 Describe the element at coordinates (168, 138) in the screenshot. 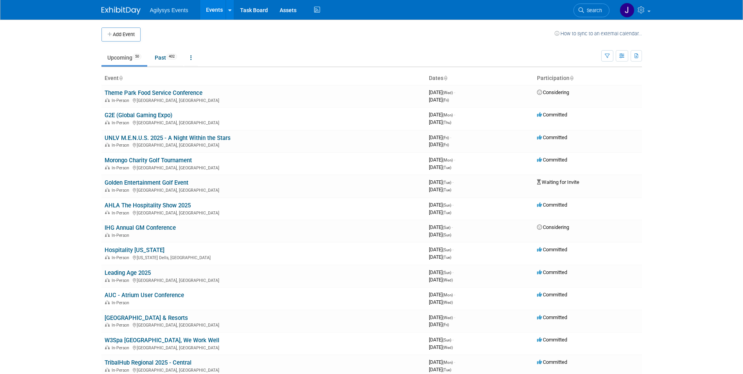

I see `a: UNLV M.E.N.U.S. 2025 - A Night Within the Stars` at that location.